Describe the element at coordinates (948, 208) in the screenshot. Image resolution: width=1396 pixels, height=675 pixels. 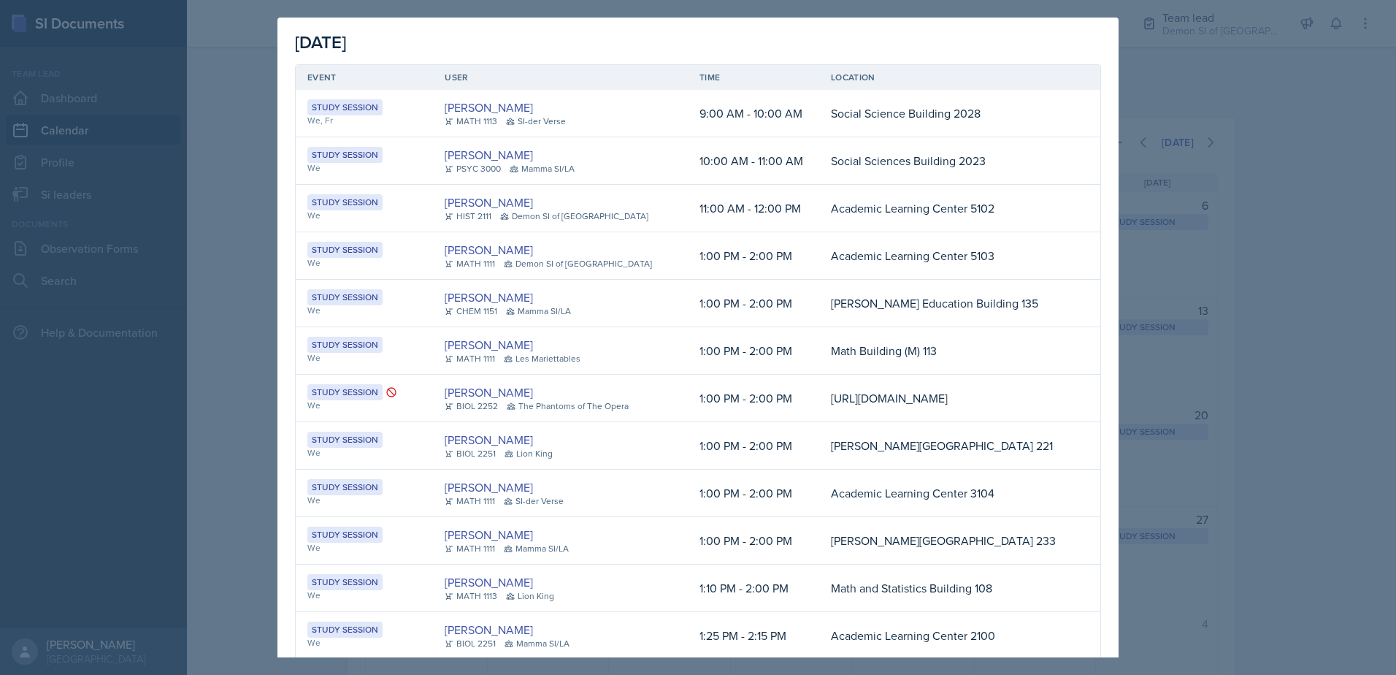
I see `td: Academic Learning Center 5102` at that location.